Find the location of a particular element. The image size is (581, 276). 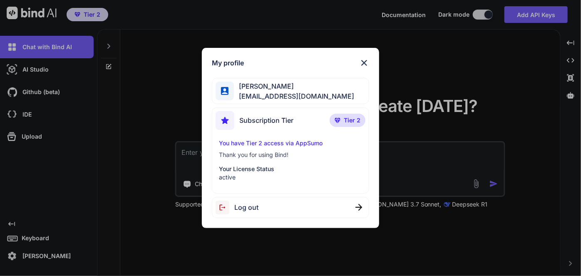

p: Thank you for using Bind! is located at coordinates (291, 155).